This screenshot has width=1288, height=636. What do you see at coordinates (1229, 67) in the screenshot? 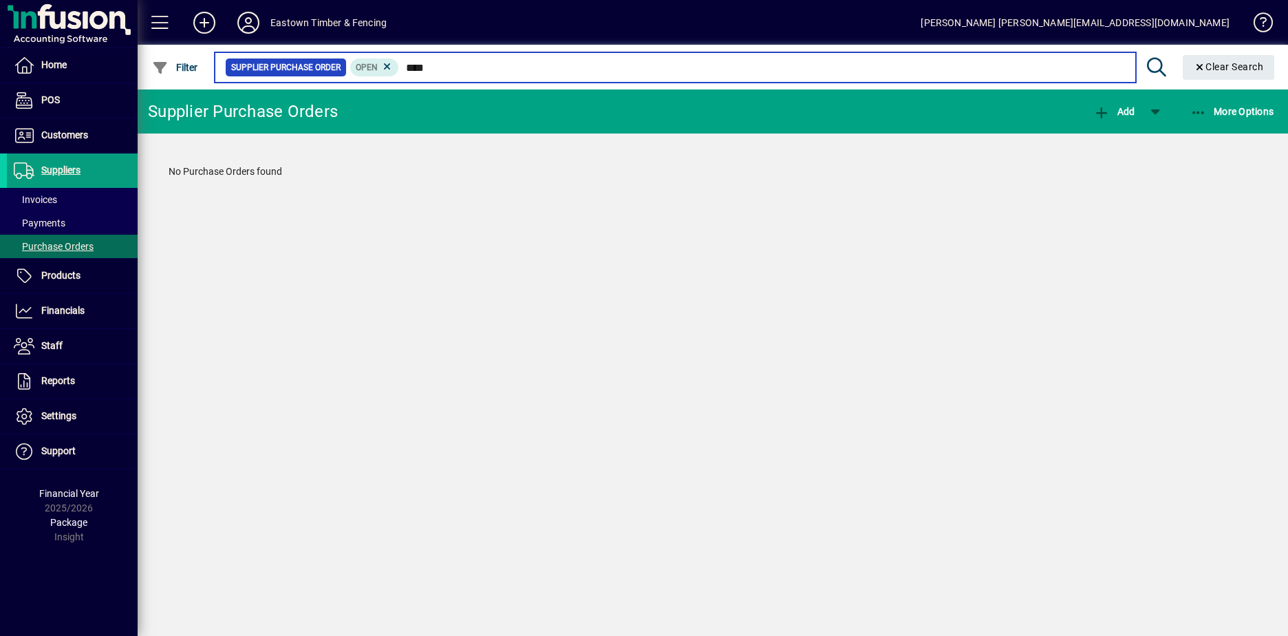
I see `button: Clear` at bounding box center [1229, 67].